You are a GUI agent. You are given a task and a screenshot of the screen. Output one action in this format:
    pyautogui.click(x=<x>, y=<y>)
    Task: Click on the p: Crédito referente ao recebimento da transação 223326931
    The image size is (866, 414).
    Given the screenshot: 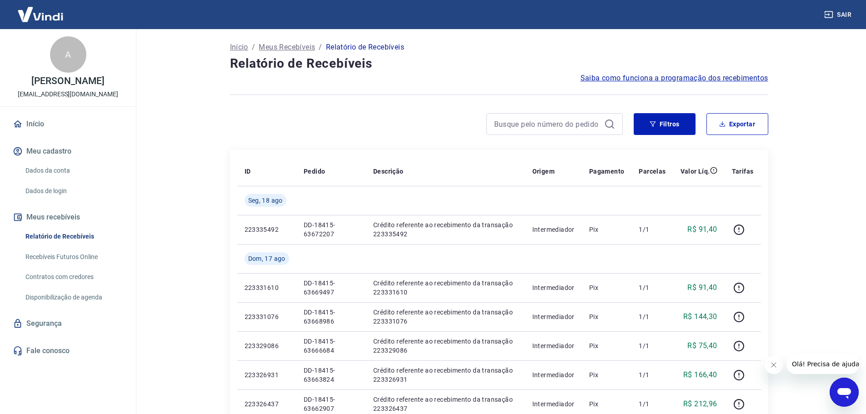 What is the action you would take?
    pyautogui.click(x=446, y=375)
    